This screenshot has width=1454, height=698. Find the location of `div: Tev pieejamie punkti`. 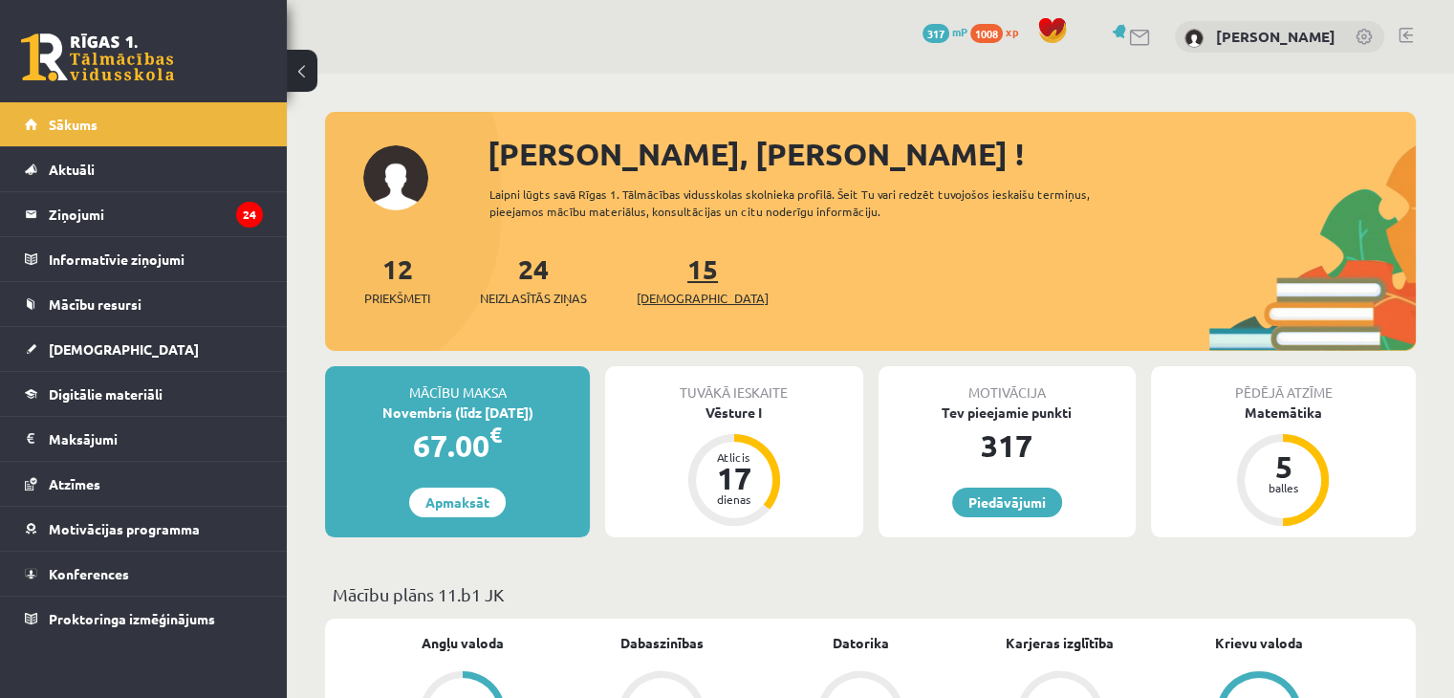

div: Tev pieejamie punkti is located at coordinates (1006, 412).